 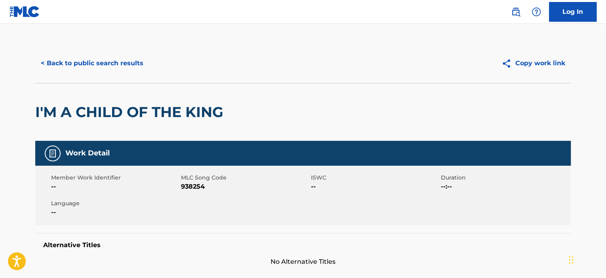 I want to click on img: MLC Logo, so click(x=25, y=11).